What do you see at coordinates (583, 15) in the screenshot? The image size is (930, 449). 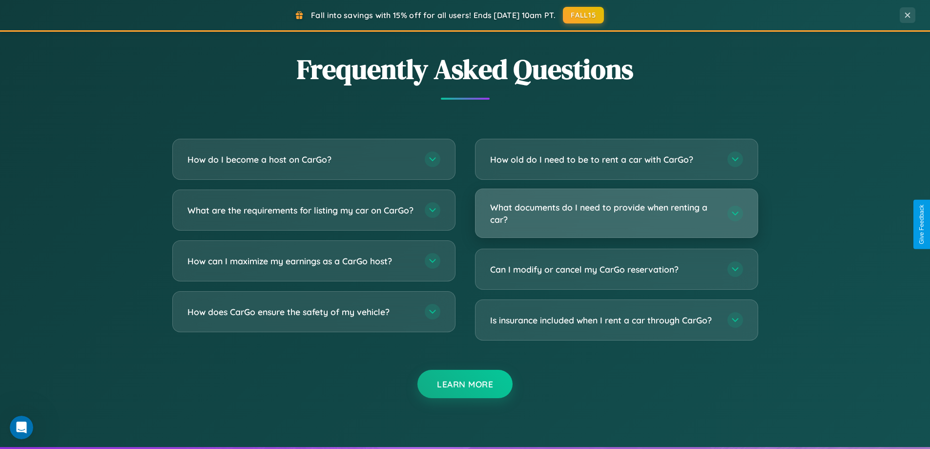 I see `button: FALL15` at bounding box center [583, 15].